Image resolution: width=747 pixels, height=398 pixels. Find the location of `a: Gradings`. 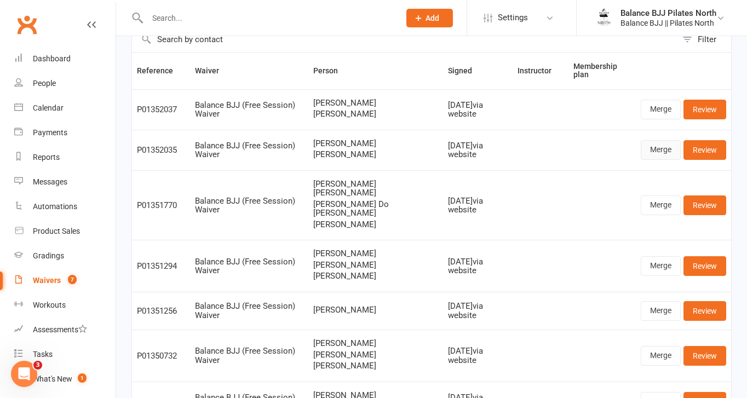

a: Gradings is located at coordinates (65, 256).